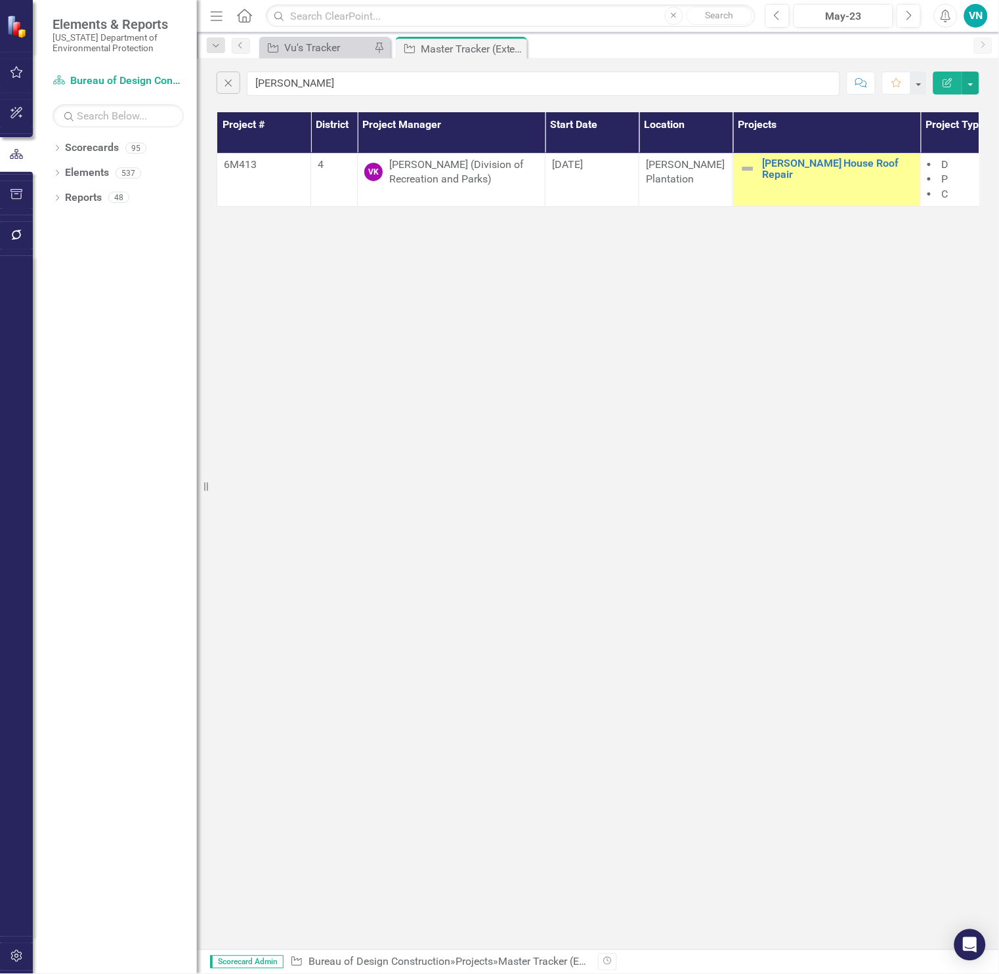 The width and height of the screenshot is (999, 974). I want to click on div: Vu's Tracker, so click(328, 47).